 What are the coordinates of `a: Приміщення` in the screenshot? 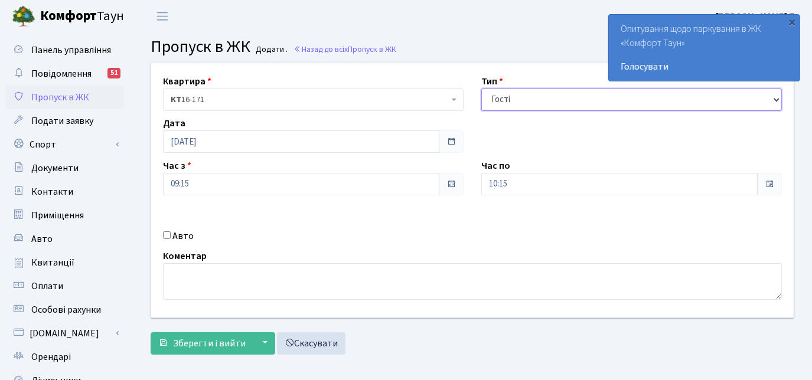 It's located at (65, 216).